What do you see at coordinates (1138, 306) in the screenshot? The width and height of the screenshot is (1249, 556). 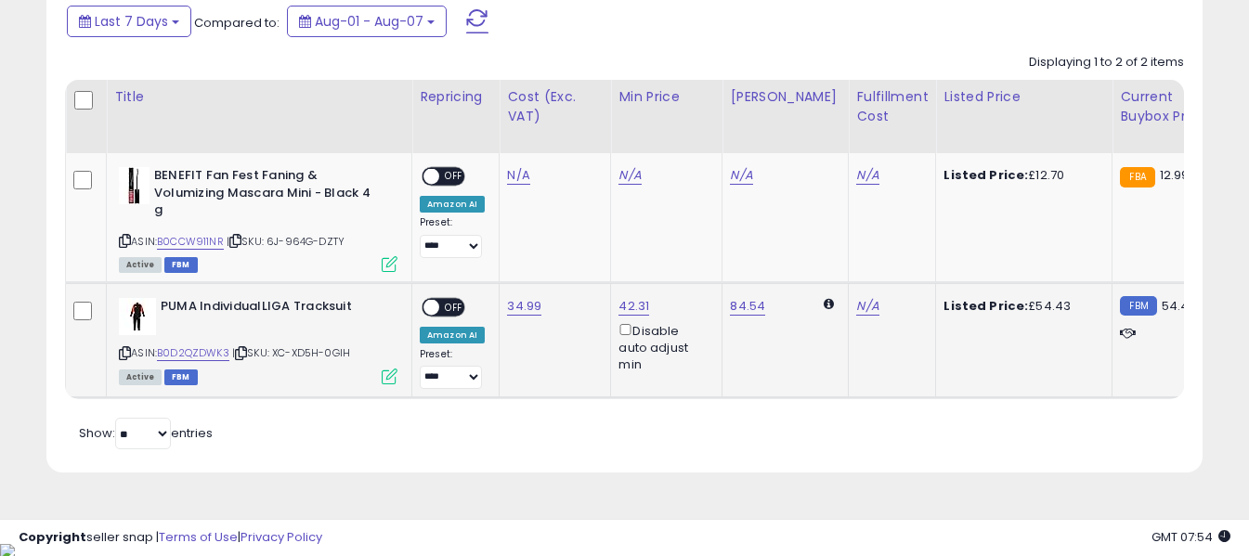 I see `small: FBM` at bounding box center [1138, 306].